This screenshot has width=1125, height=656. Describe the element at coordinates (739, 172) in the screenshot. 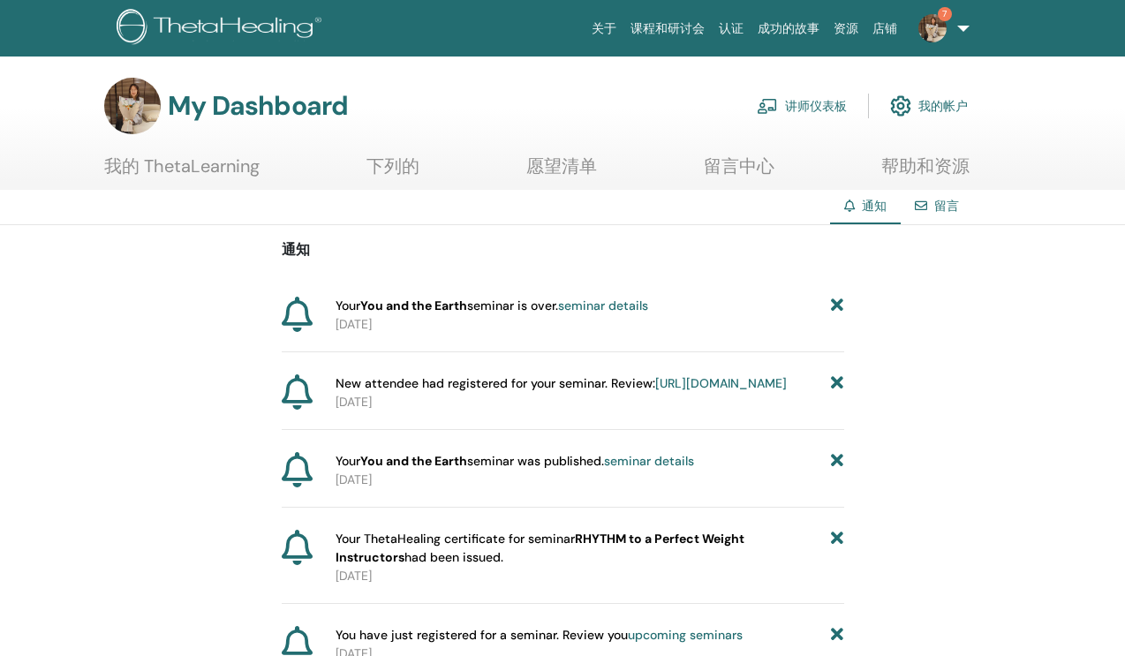

I see `a: 留言中心` at that location.